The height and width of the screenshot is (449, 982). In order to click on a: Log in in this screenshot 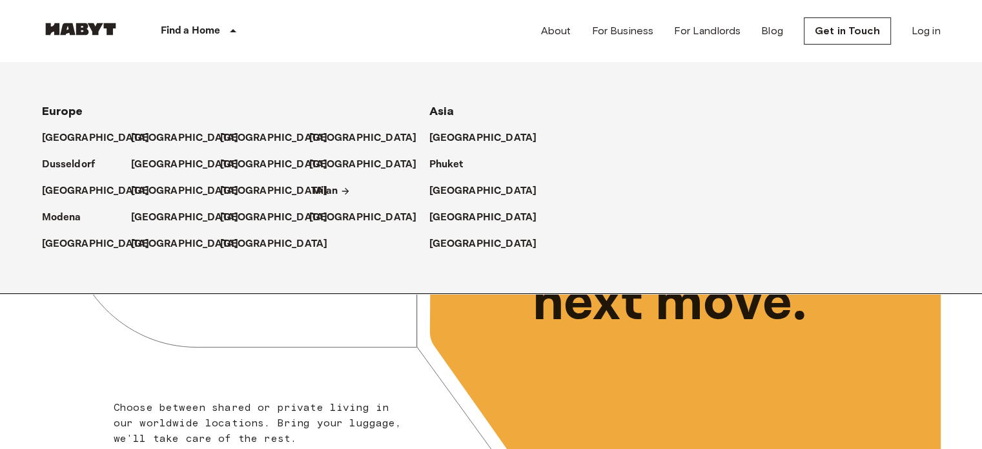, I will do `click(926, 31)`.